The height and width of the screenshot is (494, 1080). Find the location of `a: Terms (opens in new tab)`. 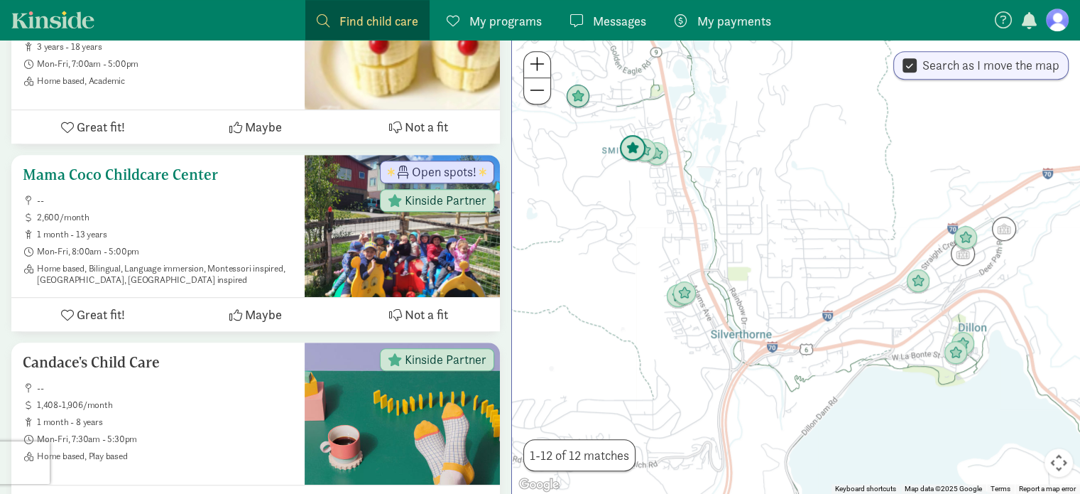

a: Terms (opens in new tab) is located at coordinates (1001, 488).